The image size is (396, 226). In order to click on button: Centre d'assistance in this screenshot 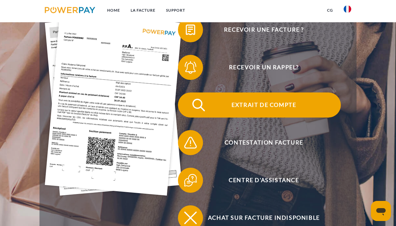, I will do `click(259, 180)`.